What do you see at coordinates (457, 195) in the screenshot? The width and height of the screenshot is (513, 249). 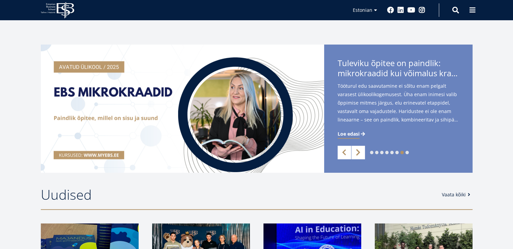 I see `a: Vaata kõiki` at bounding box center [457, 195].